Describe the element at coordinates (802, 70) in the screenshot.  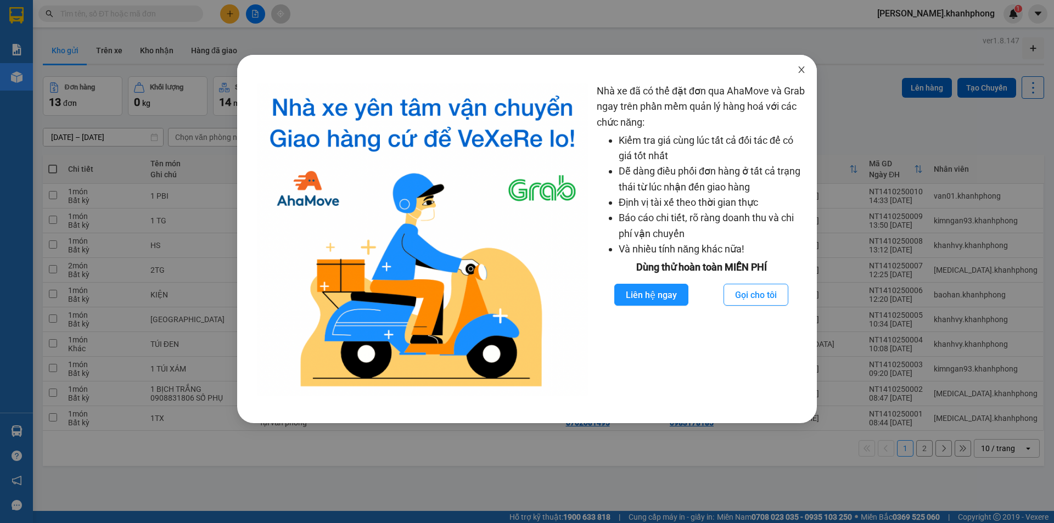
I see `button: Close` at that location.